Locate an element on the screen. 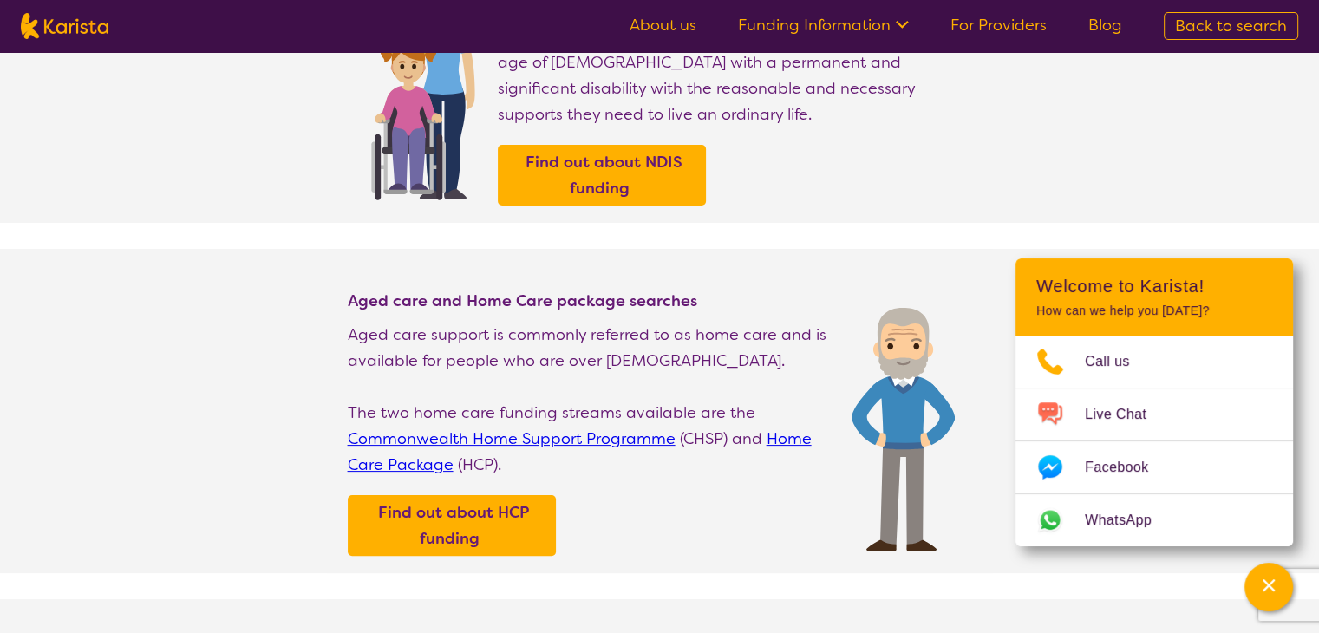 The height and width of the screenshot is (633, 1319). span: Call us is located at coordinates (1118, 362).